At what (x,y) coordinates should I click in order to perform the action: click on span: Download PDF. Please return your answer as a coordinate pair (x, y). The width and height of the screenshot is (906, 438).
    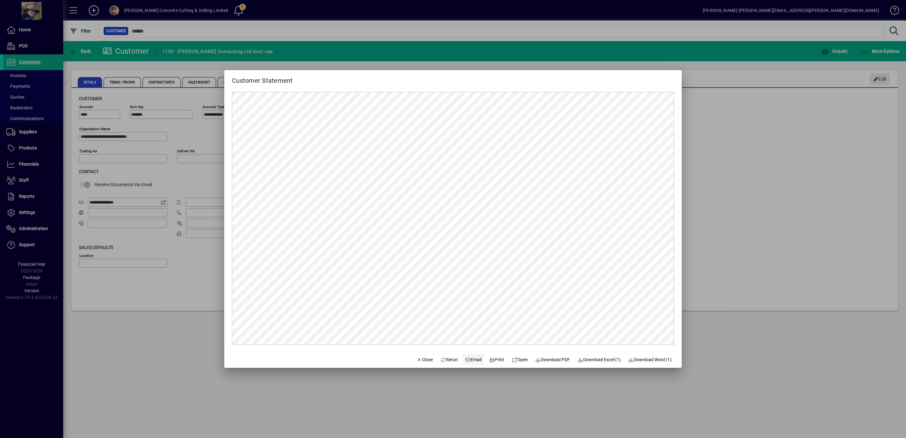
    Looking at the image, I should click on (553, 360).